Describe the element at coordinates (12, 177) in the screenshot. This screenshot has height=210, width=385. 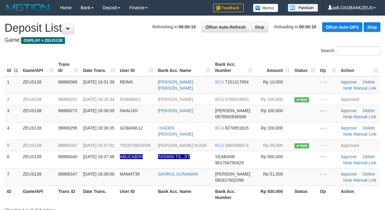
I see `td: 7` at that location.